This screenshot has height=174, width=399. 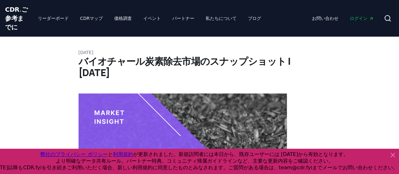 I want to click on font: 価格調査, so click(x=123, y=18).